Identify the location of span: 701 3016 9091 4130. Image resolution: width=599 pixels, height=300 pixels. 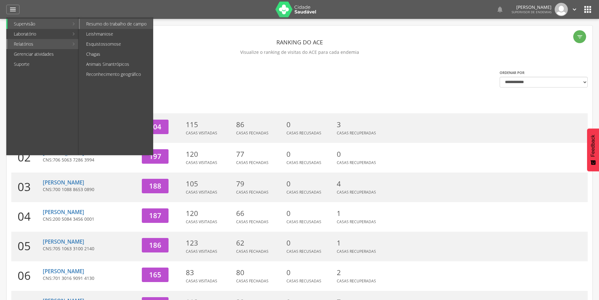
(74, 278).